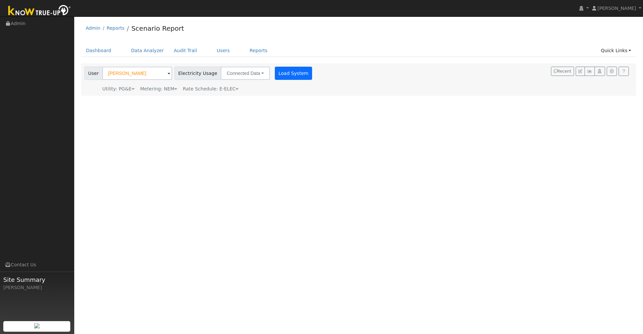  I want to click on a: Audit Trail, so click(186, 51).